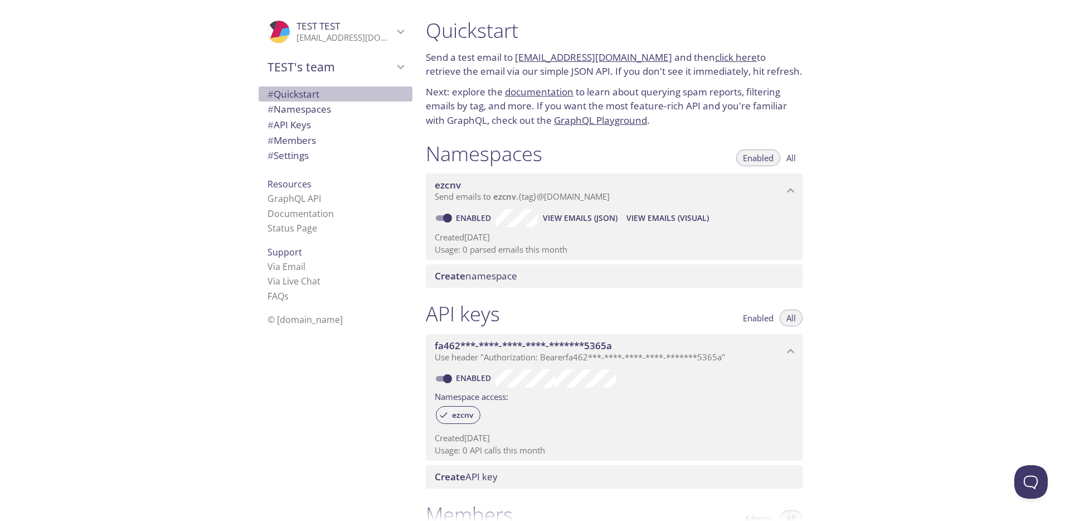 This screenshot has height=521, width=1070. I want to click on button: View Emails (JSON), so click(580, 218).